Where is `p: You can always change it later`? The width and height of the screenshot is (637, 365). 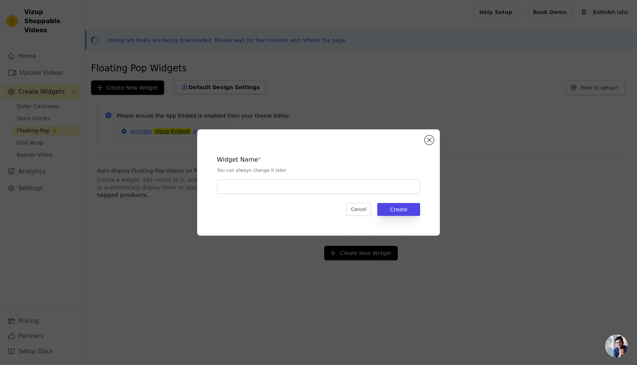 p: You can always change it later is located at coordinates (319, 170).